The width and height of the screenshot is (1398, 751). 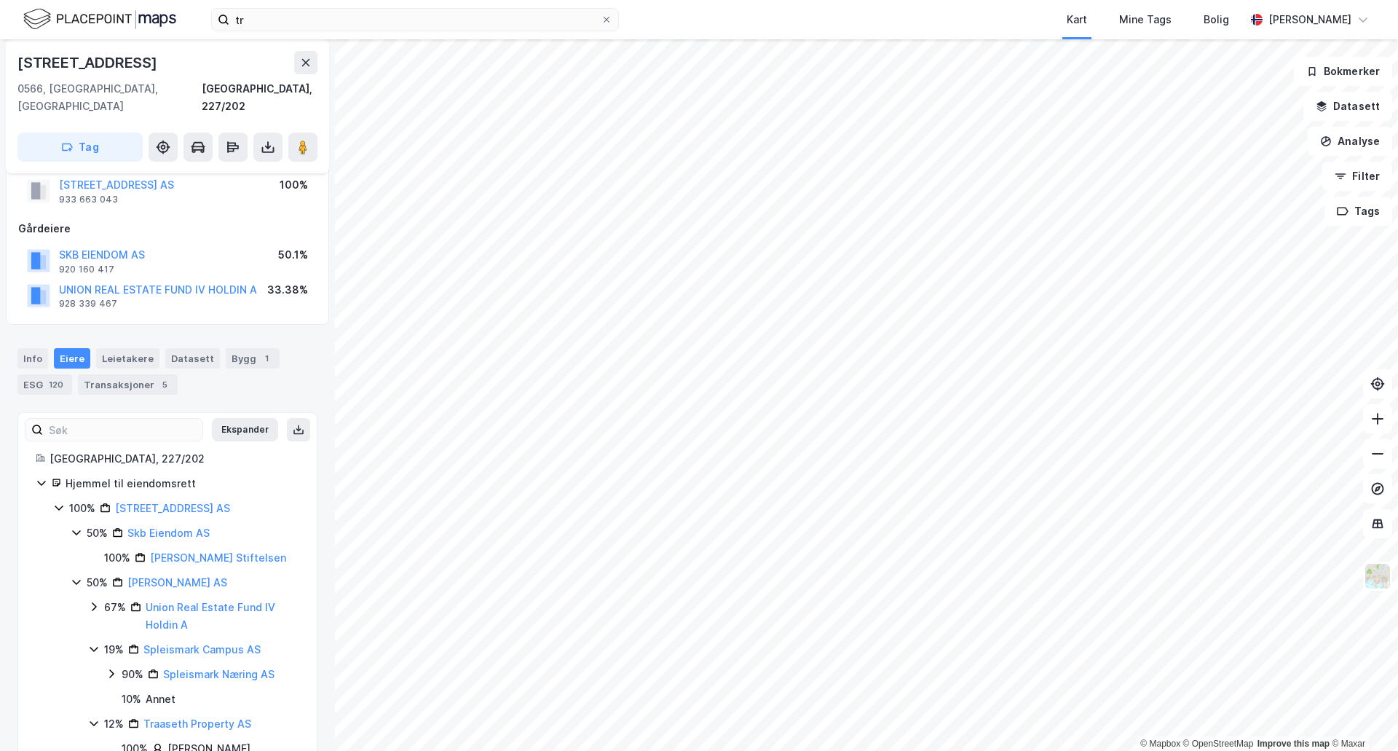 What do you see at coordinates (168, 229) in the screenshot?
I see `div: Gårdeiere` at bounding box center [168, 229].